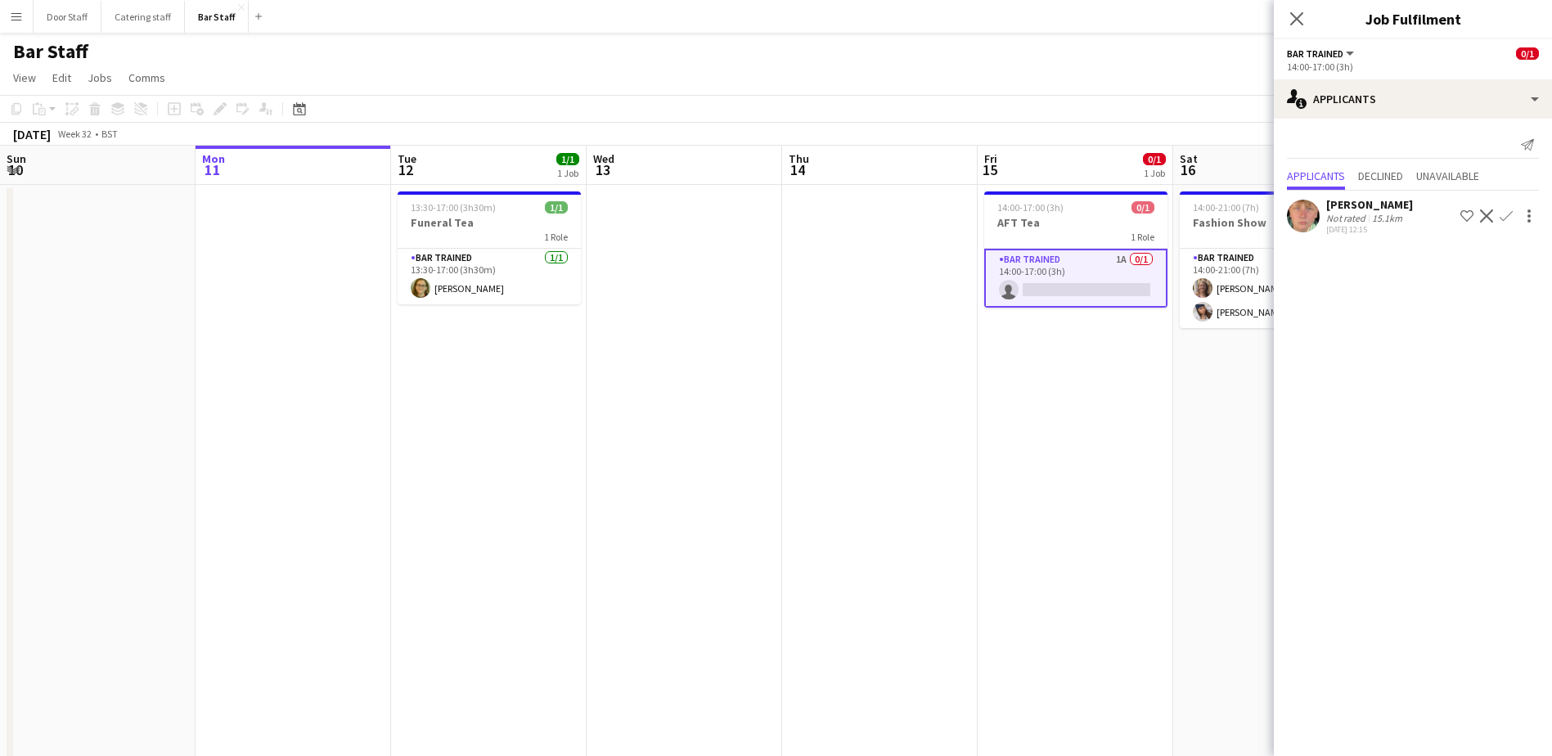 This screenshot has width=1552, height=756. I want to click on span: Week 32, so click(74, 133).